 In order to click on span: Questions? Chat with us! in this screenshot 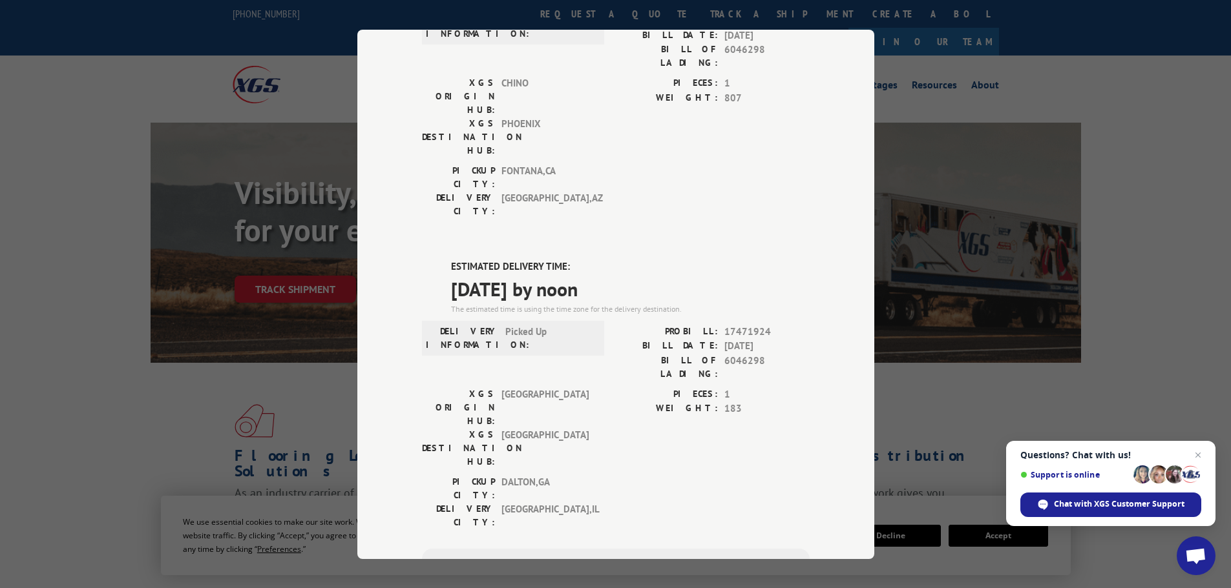, I will do `click(1110, 455)`.